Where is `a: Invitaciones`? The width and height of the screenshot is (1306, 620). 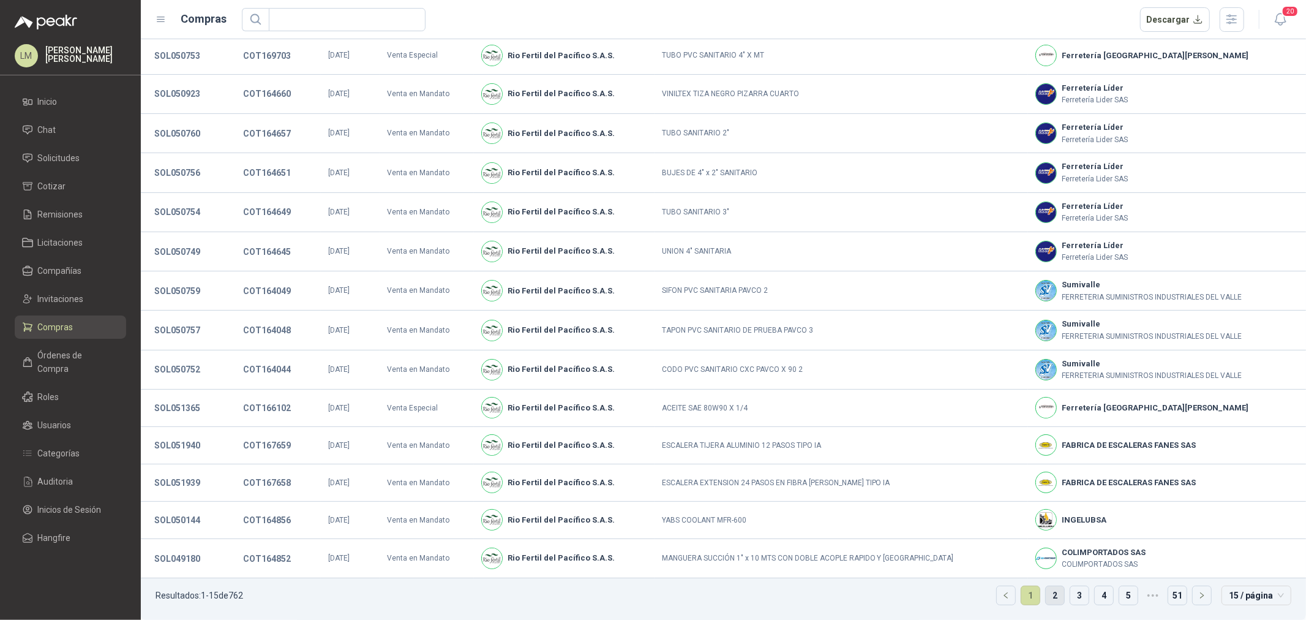 a: Invitaciones is located at coordinates (70, 299).